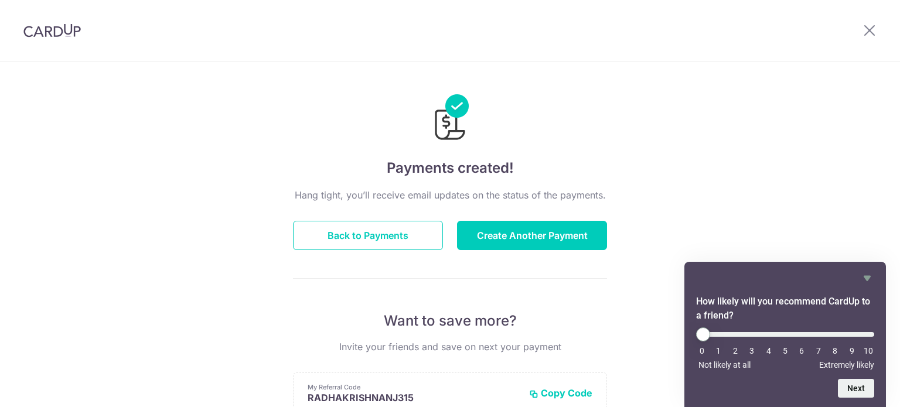  I want to click on li: 3, so click(752, 351).